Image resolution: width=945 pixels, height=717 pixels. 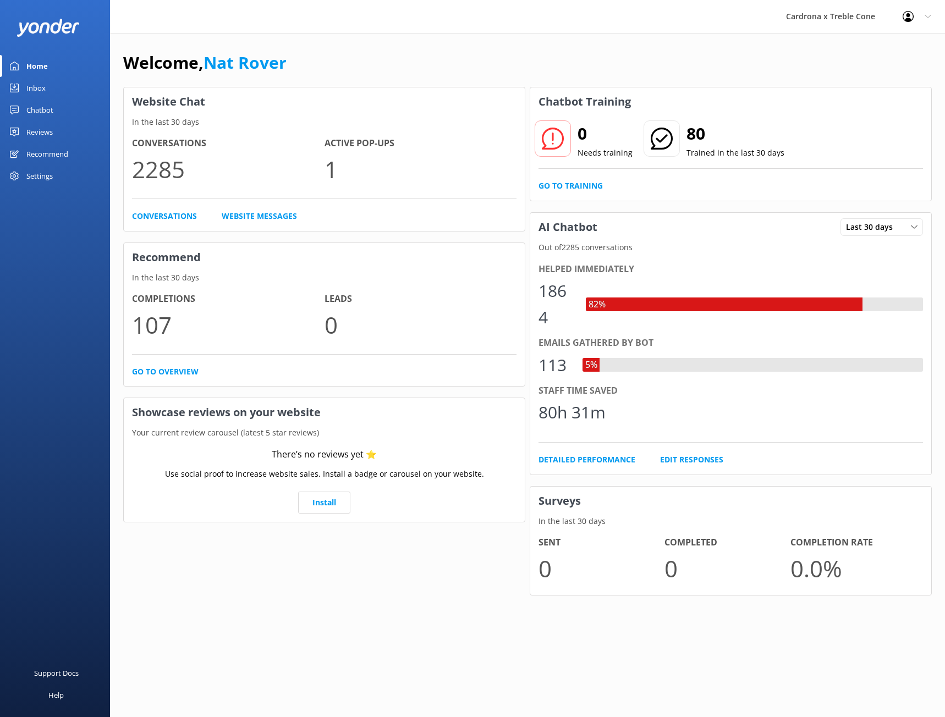 What do you see at coordinates (605, 153) in the screenshot?
I see `p: Needs training` at bounding box center [605, 153].